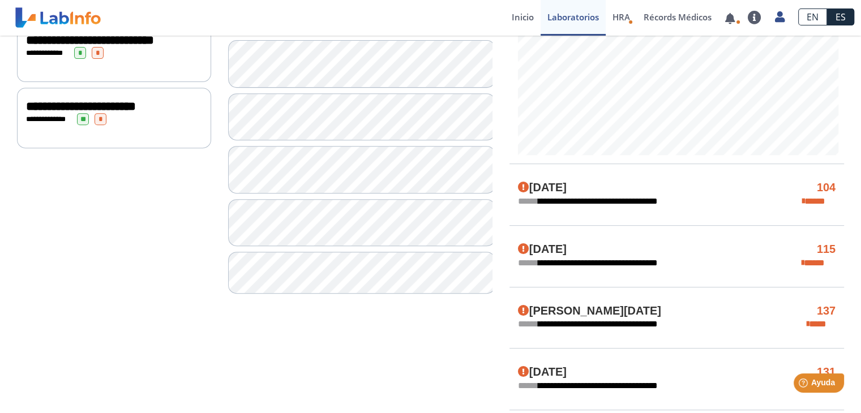  I want to click on a: ES, so click(841, 17).